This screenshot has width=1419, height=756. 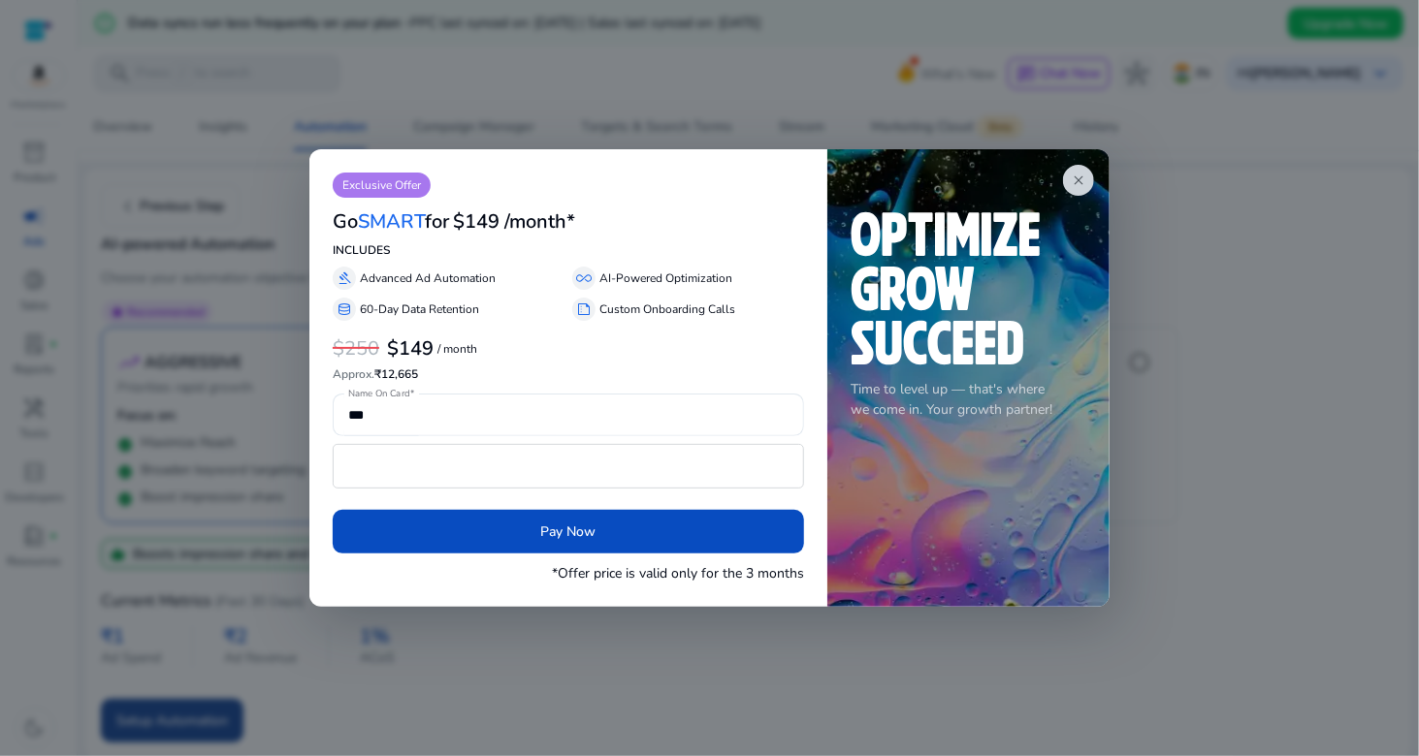 What do you see at coordinates (391, 222) in the screenshot?
I see `h3: Go for` at bounding box center [391, 222].